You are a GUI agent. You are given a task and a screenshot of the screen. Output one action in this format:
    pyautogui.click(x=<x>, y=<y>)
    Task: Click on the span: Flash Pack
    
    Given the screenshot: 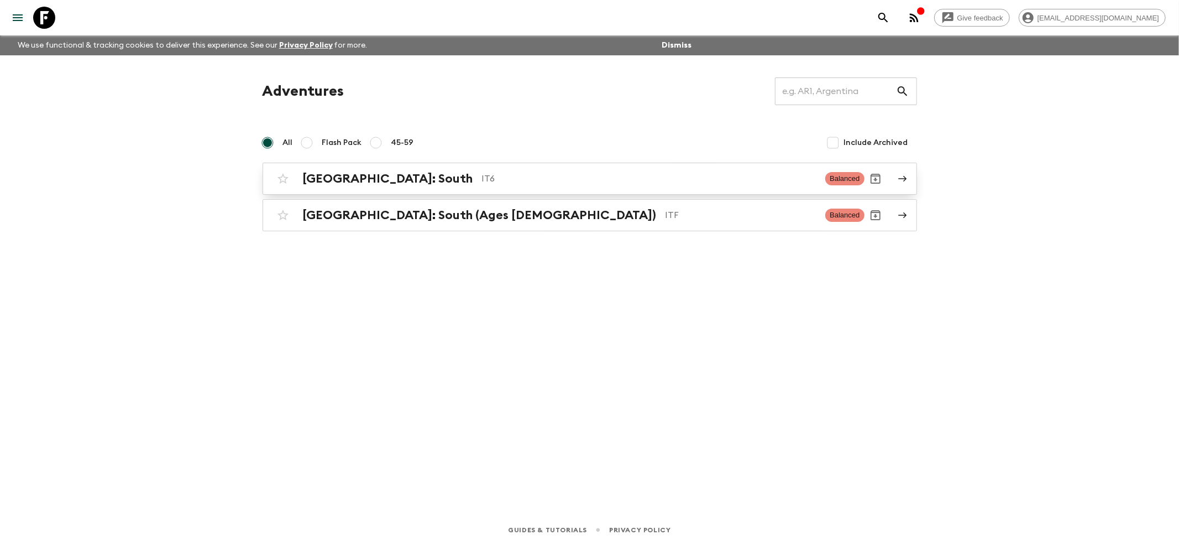 What is the action you would take?
    pyautogui.click(x=342, y=143)
    